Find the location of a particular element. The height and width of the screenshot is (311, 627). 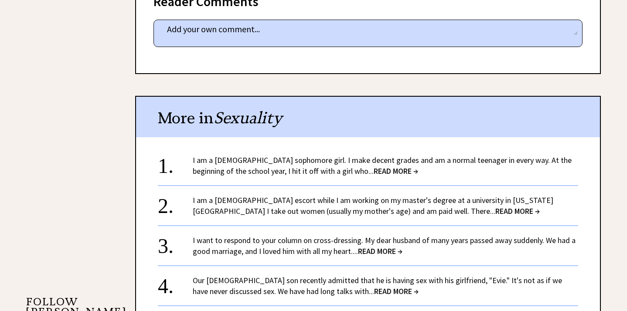

span: Sexuality is located at coordinates (248, 118).